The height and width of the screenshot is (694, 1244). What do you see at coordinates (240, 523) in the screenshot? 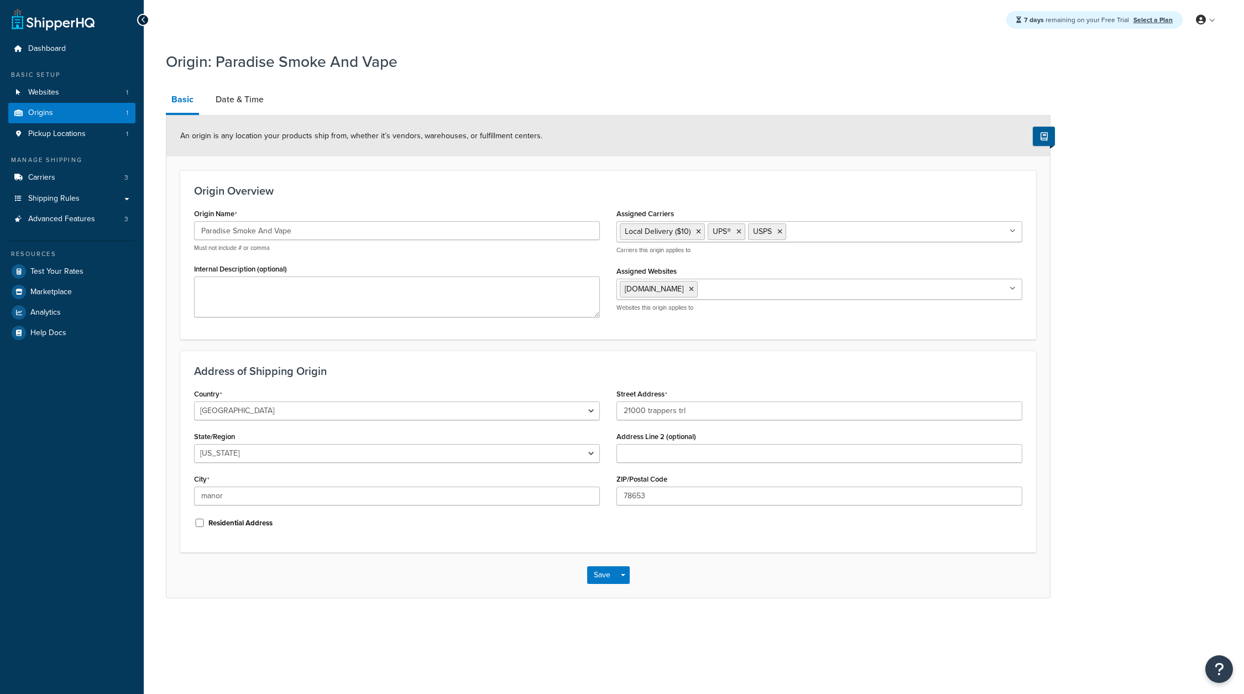
I see `label: Residential Address` at bounding box center [240, 523].